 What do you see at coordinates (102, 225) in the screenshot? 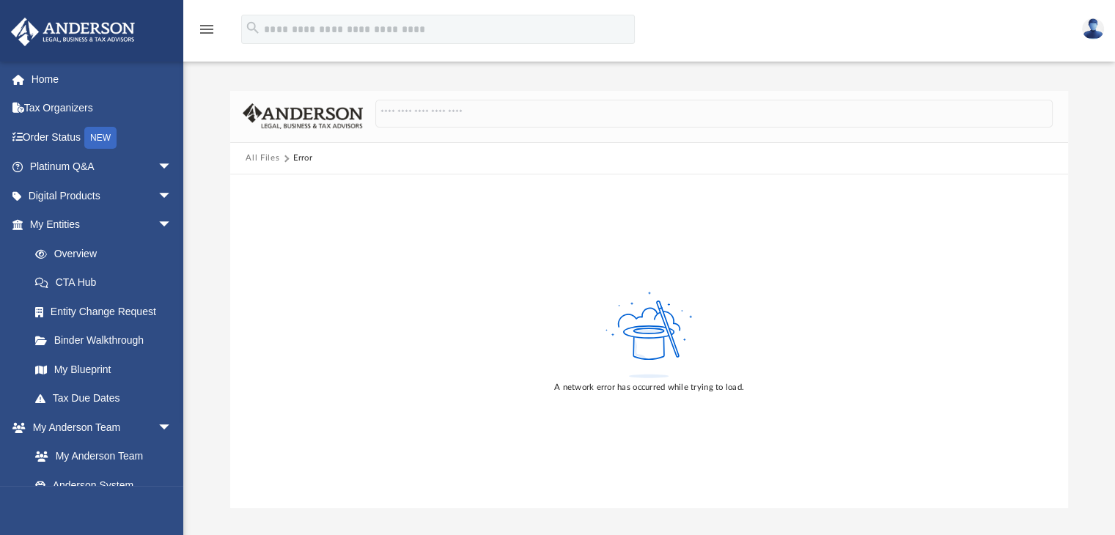
I see `a: My Entitiesarrow_drop_down` at bounding box center [102, 225].